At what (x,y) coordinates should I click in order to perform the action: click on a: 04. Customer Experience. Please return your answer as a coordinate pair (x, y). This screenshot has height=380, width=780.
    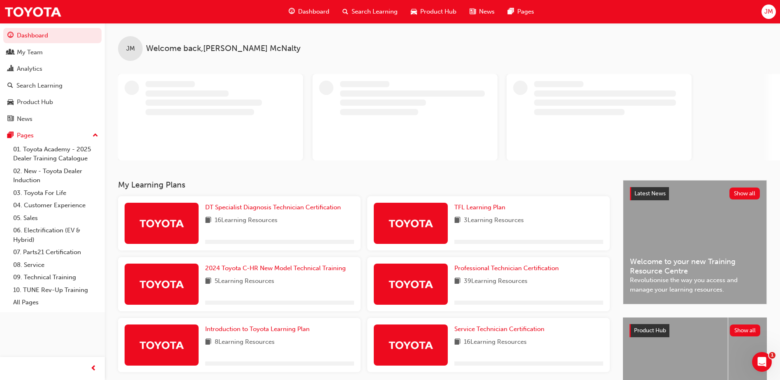
    Looking at the image, I should click on (56, 205).